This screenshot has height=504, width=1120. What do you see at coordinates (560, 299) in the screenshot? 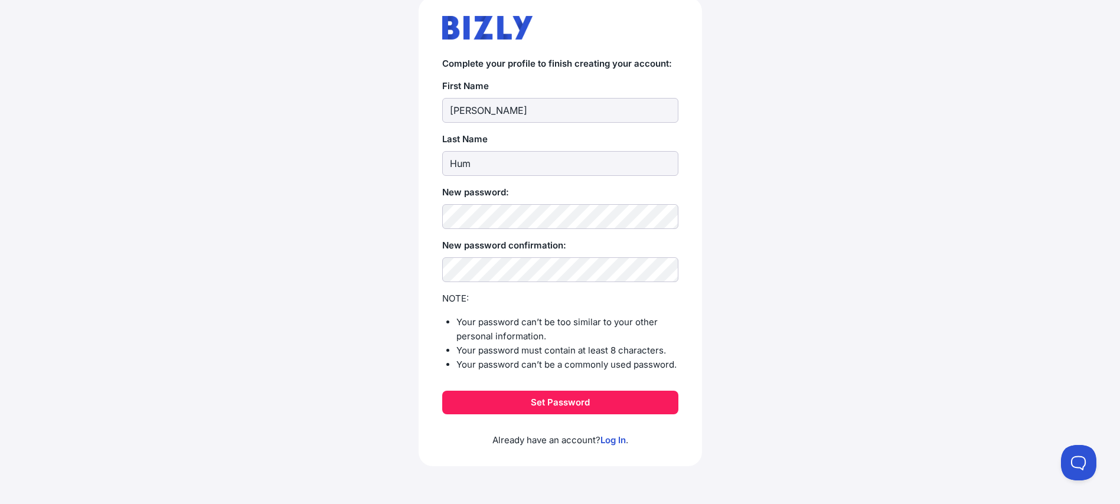
I see `div: NOTE:` at bounding box center [560, 299].